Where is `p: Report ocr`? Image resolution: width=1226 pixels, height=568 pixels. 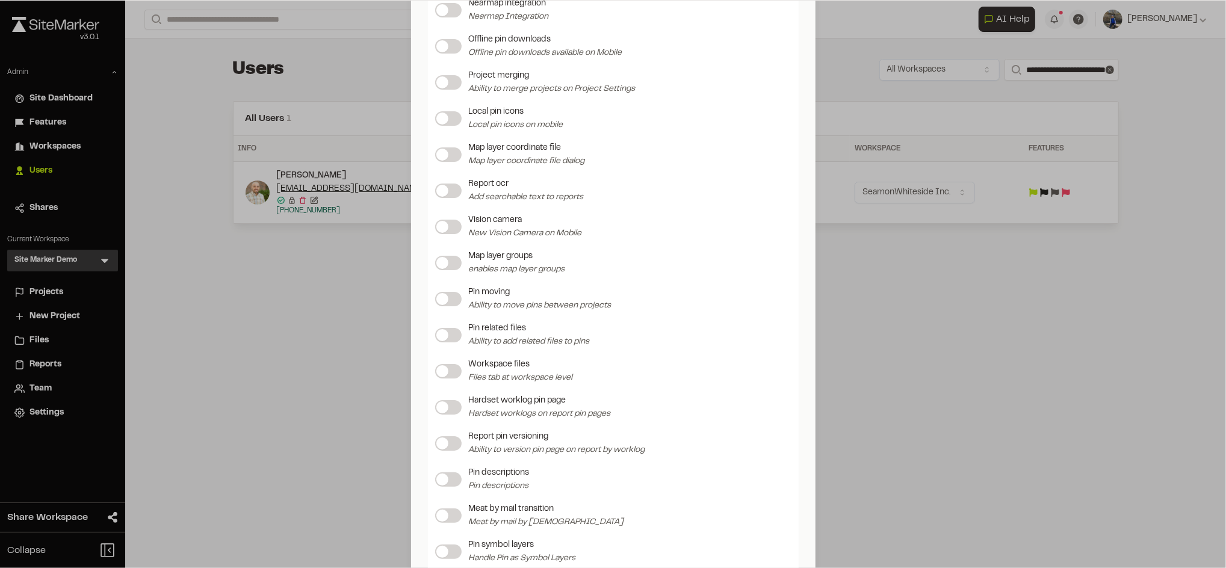
p: Report ocr is located at coordinates (526, 184).